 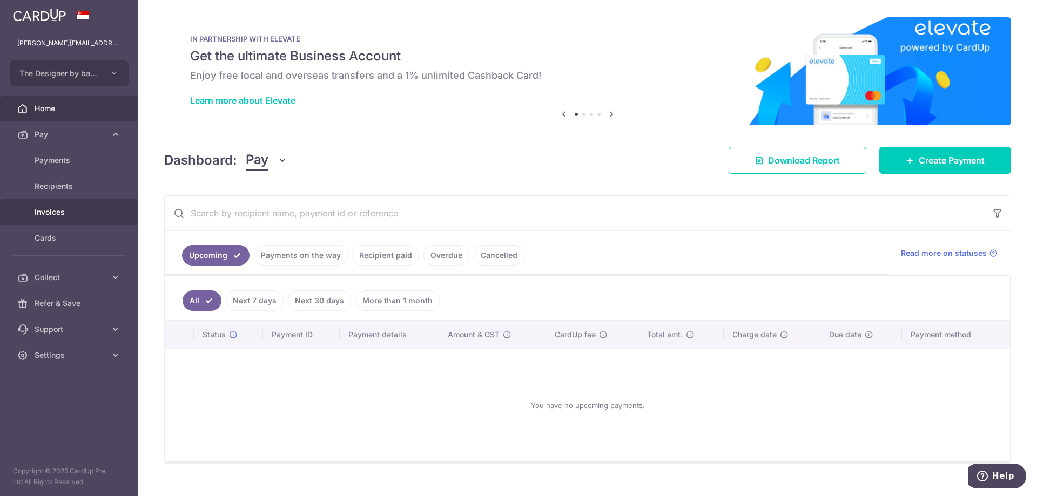 I want to click on a: Next 30 days, so click(x=319, y=301).